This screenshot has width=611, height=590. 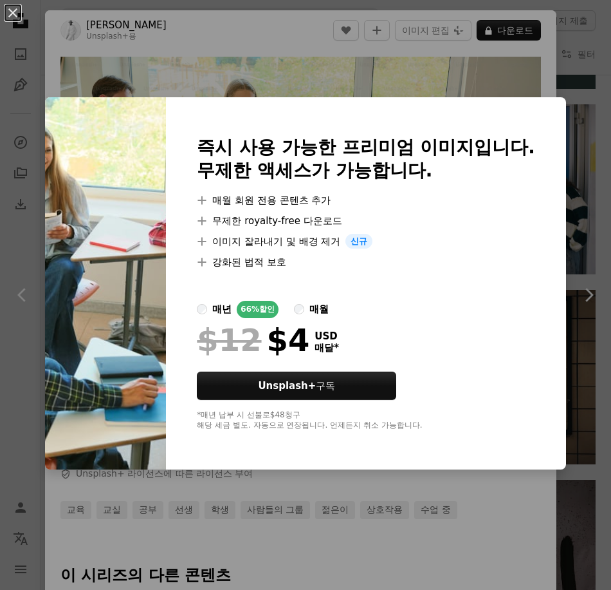 What do you see at coordinates (253, 340) in the screenshot?
I see `div: $4` at bounding box center [253, 340].